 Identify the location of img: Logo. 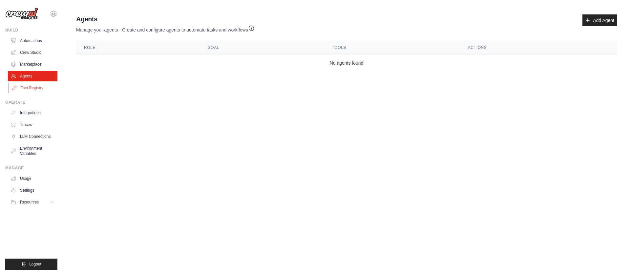
(22, 14).